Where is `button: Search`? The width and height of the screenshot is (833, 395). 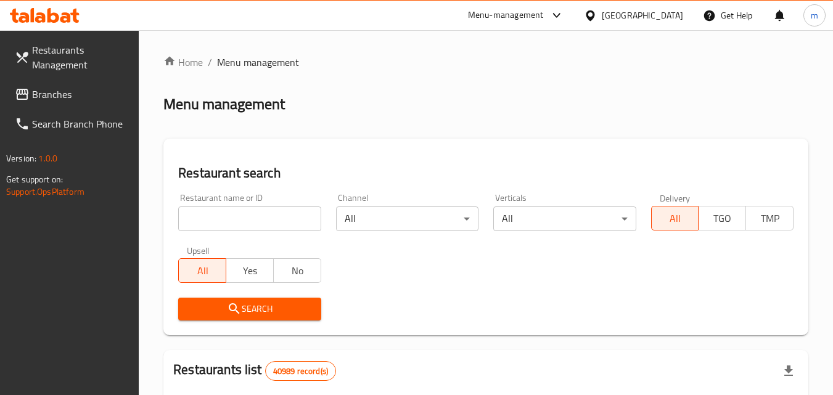
button: Search is located at coordinates (249, 309).